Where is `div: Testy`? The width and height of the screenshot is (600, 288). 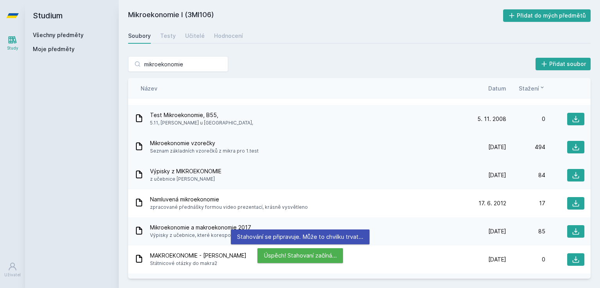
div: Testy is located at coordinates (168, 36).